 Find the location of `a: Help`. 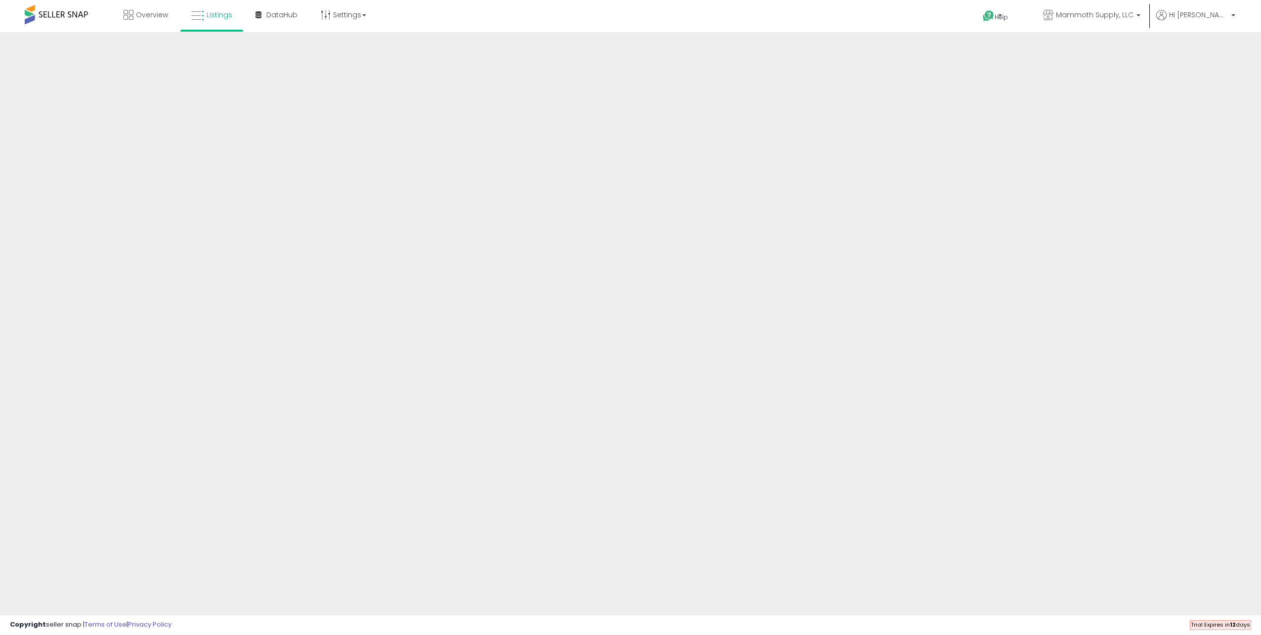

a: Help is located at coordinates (1001, 17).